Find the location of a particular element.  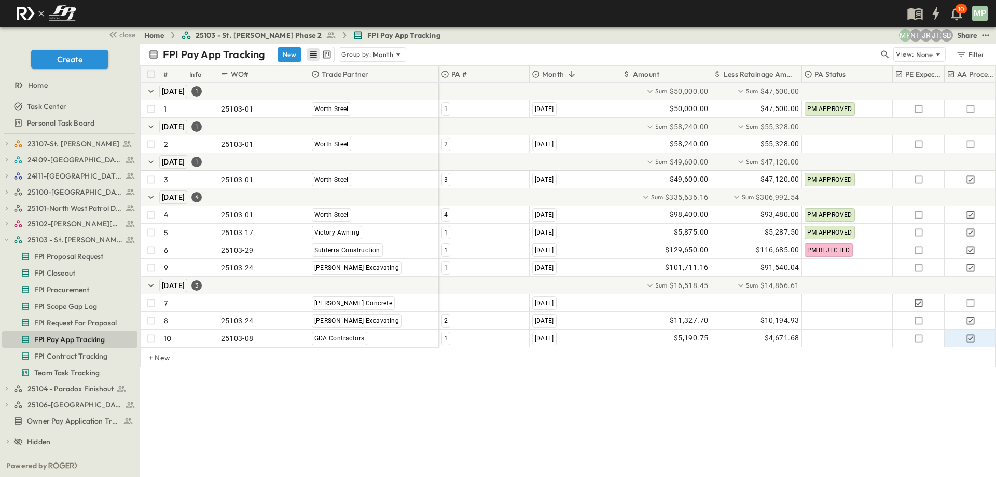

a: 24109-St. Teresa of Calcutta Parish Hall is located at coordinates (74, 160).